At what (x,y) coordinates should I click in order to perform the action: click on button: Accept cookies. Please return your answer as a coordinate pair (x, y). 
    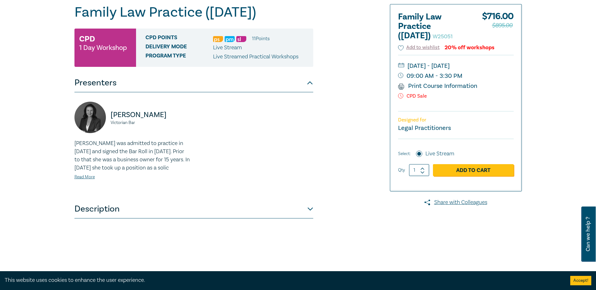
    Looking at the image, I should click on (581, 281).